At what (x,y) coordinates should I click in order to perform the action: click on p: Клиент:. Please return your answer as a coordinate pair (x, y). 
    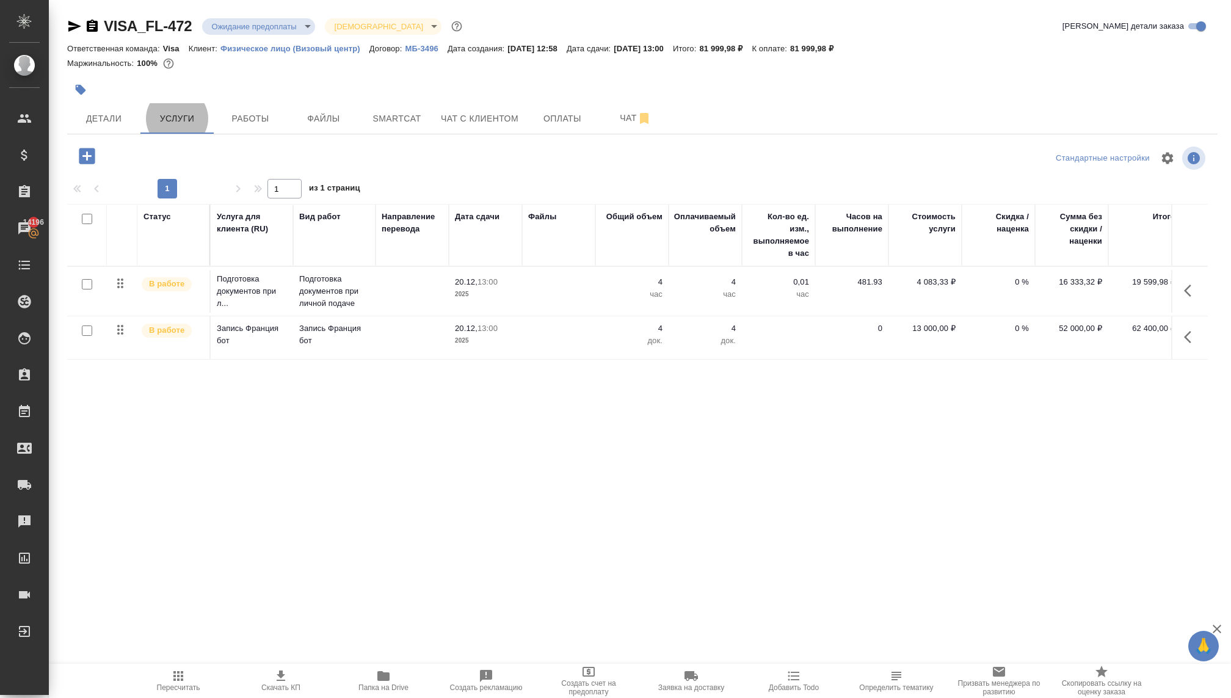
    Looking at the image, I should click on (205, 48).